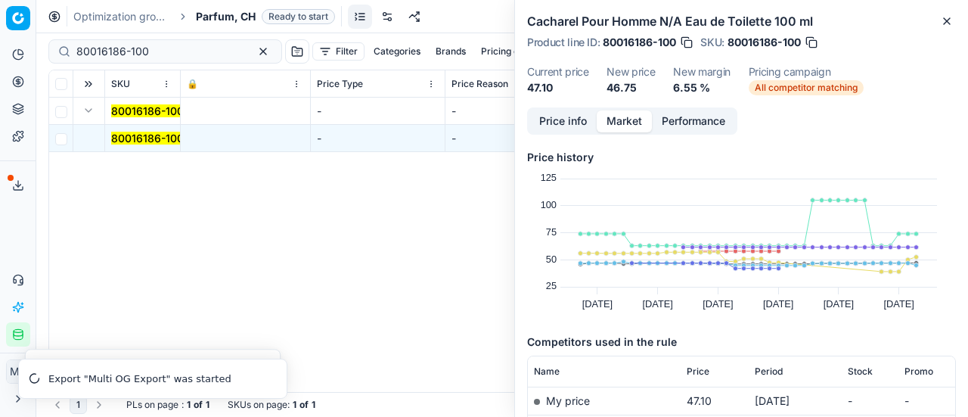 The image size is (968, 417). Describe the element at coordinates (557, 88) in the screenshot. I see `dd: 47.10` at that location.